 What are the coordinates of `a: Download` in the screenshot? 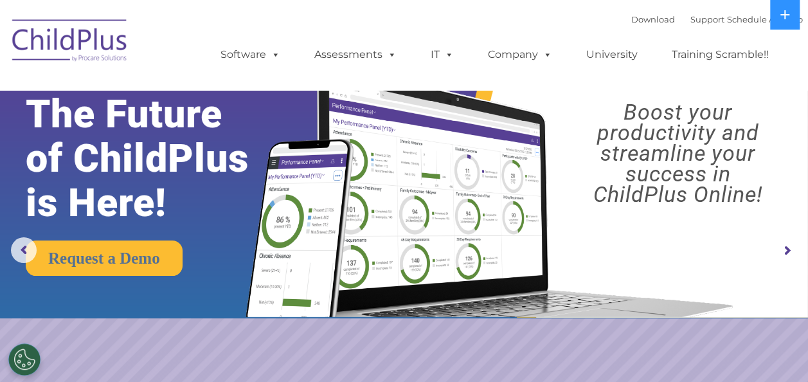 It's located at (653, 19).